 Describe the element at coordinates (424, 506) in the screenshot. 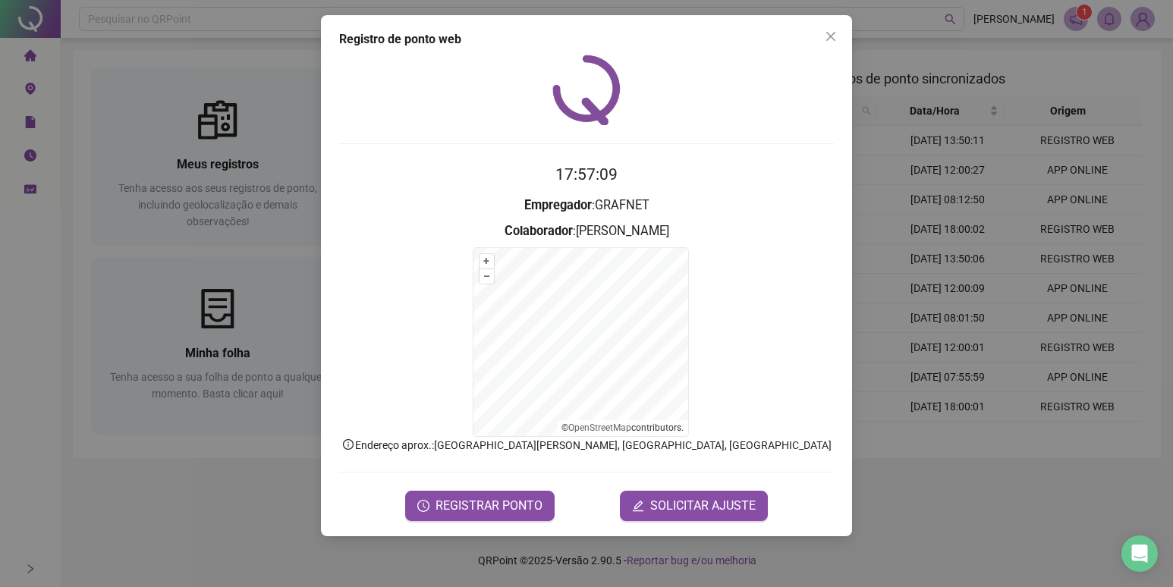

I see `span: clock-circle` at that location.